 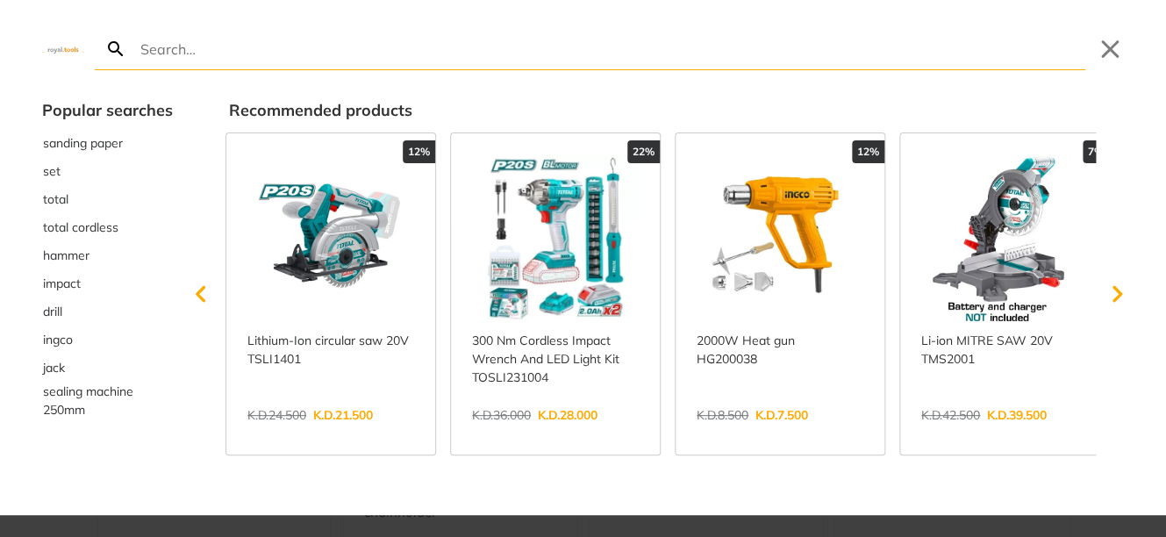 What do you see at coordinates (107, 283) in the screenshot?
I see `div: Suggestion: impact` at bounding box center [107, 283].